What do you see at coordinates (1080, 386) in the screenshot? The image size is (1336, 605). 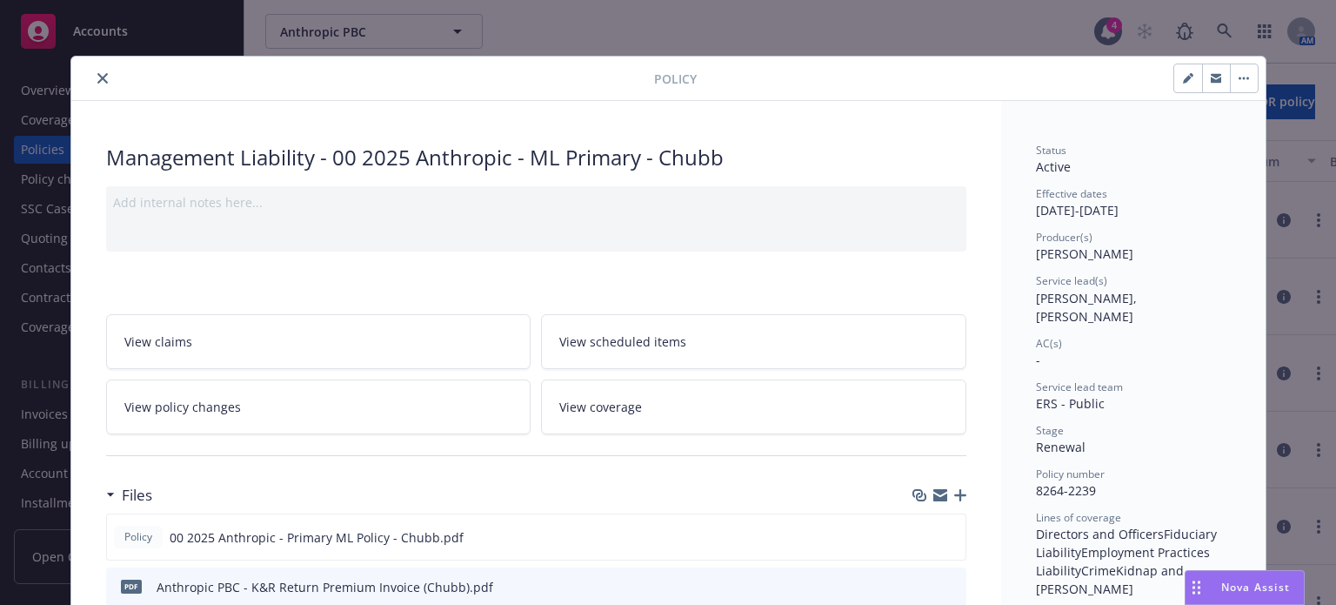 I see `span: Service lead team` at bounding box center [1080, 386].